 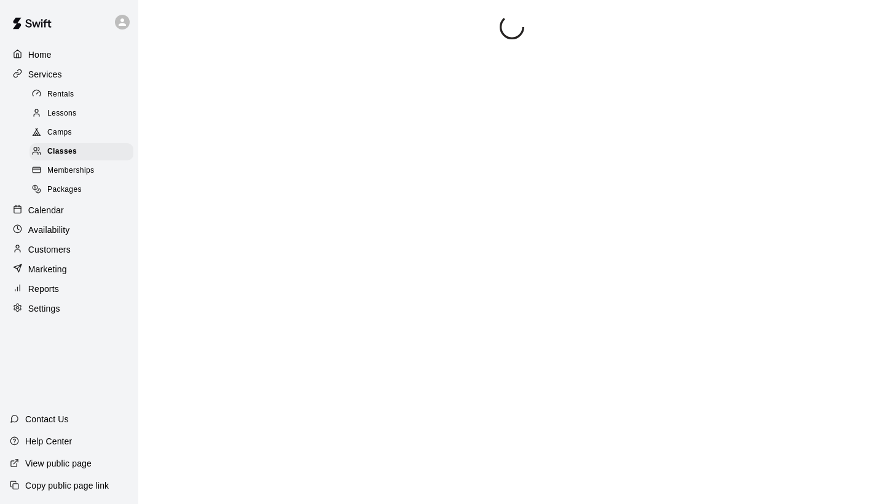 What do you see at coordinates (84, 133) in the screenshot?
I see `a: Camps` at bounding box center [84, 133].